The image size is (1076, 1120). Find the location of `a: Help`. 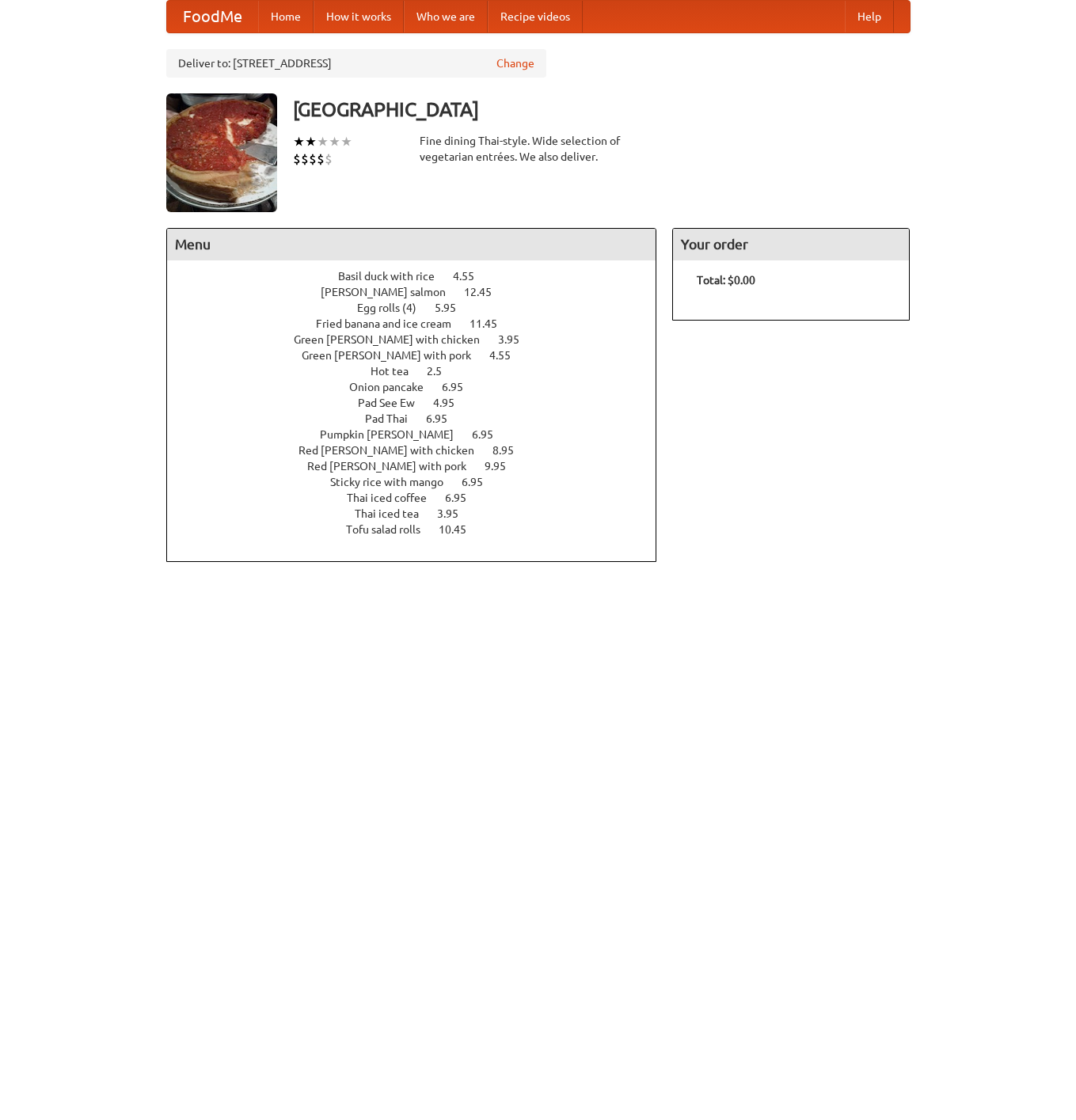

a: Help is located at coordinates (870, 17).